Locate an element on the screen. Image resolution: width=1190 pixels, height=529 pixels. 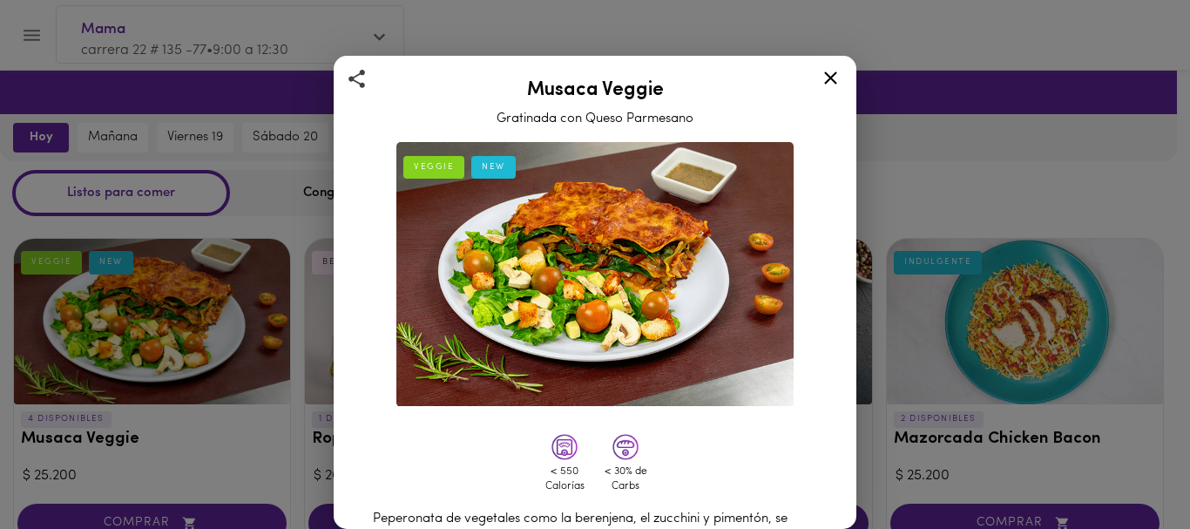
span: Gratinada con Queso Parmesano is located at coordinates (595, 118).